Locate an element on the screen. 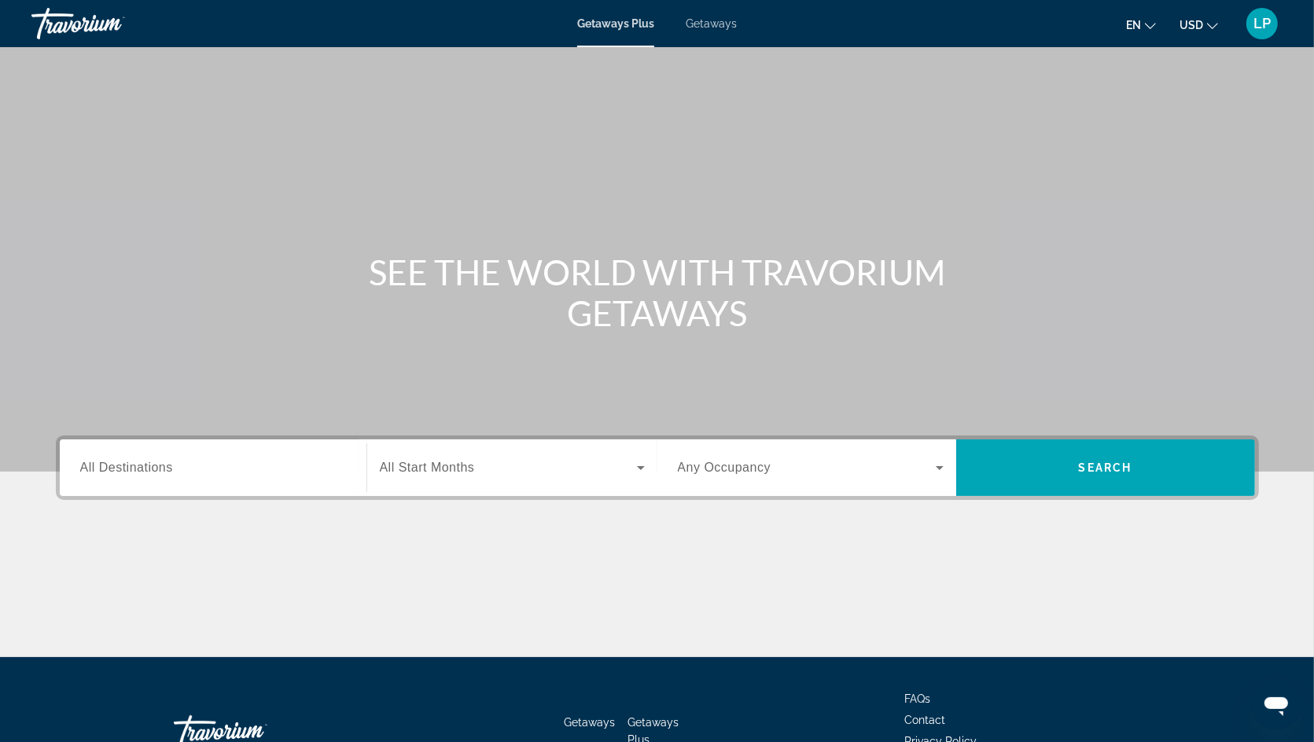  div: Search widget is located at coordinates (657, 468).